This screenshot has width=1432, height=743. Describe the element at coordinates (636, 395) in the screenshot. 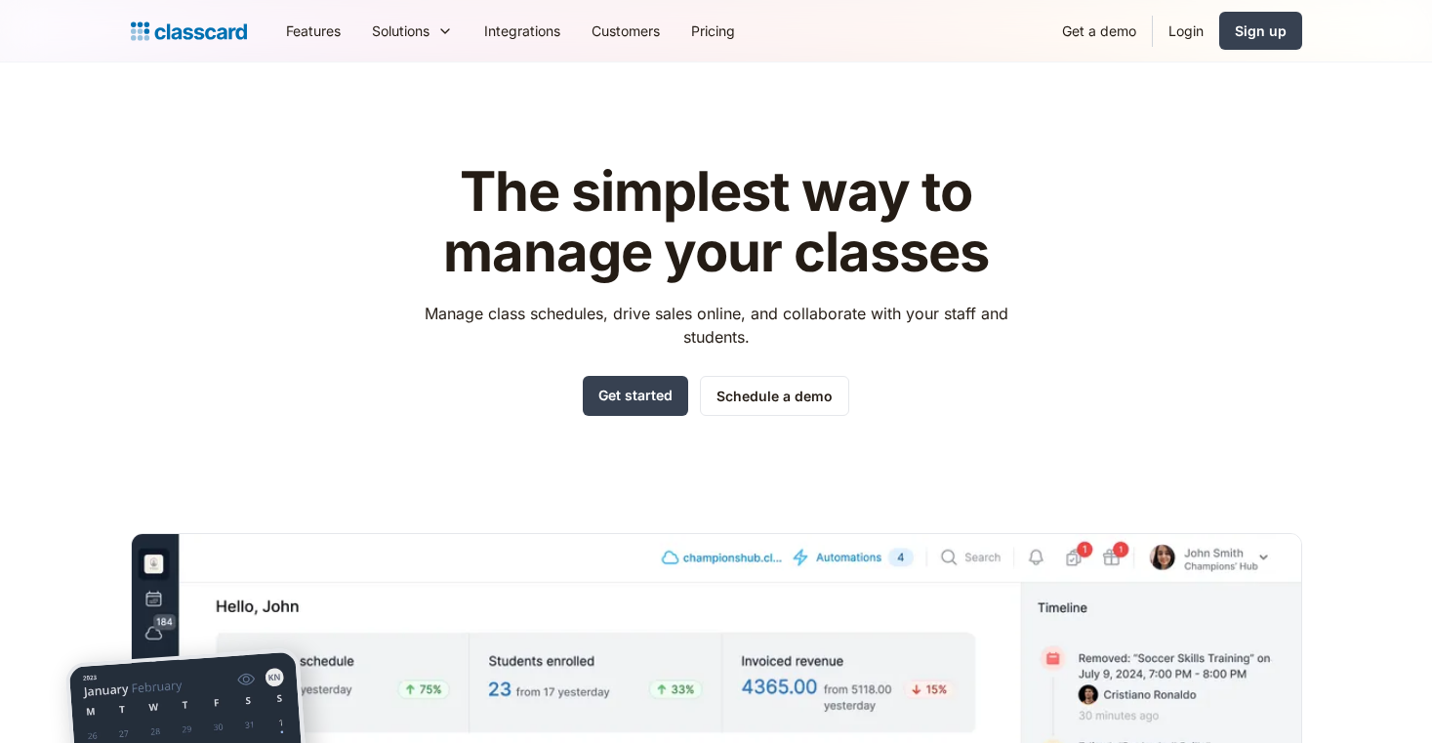

I see `a: Get started` at that location.